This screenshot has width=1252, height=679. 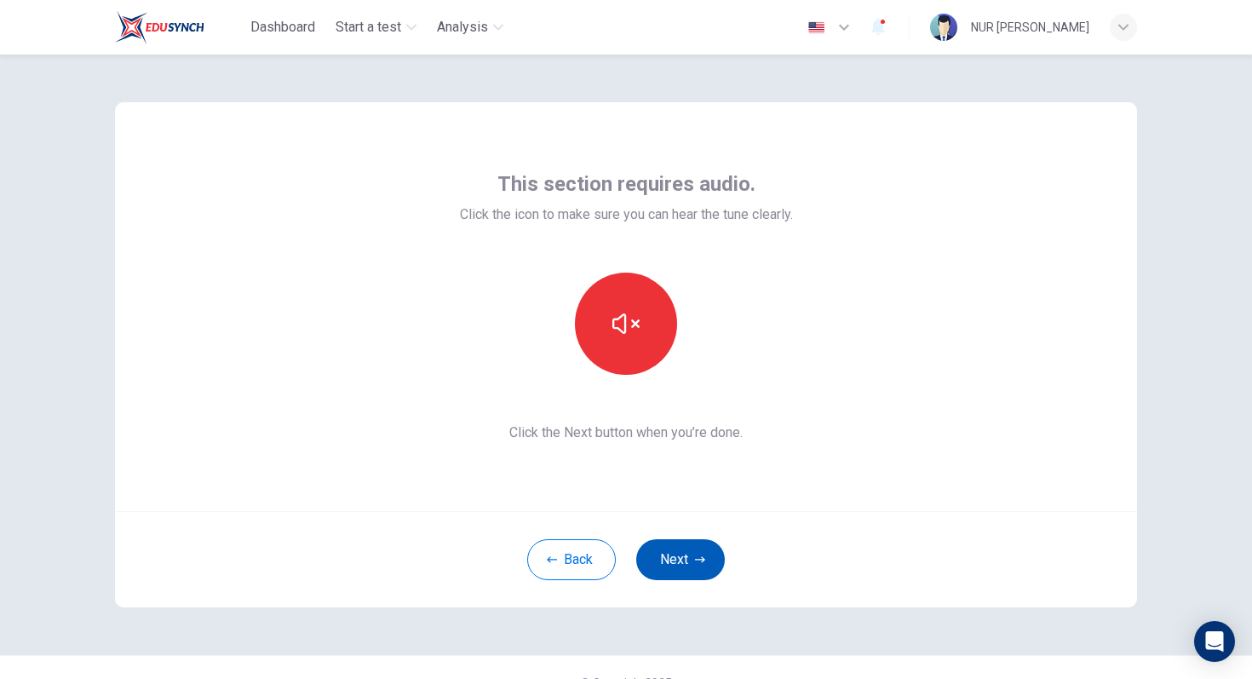 What do you see at coordinates (572, 560) in the screenshot?
I see `button: Back` at bounding box center [572, 560].